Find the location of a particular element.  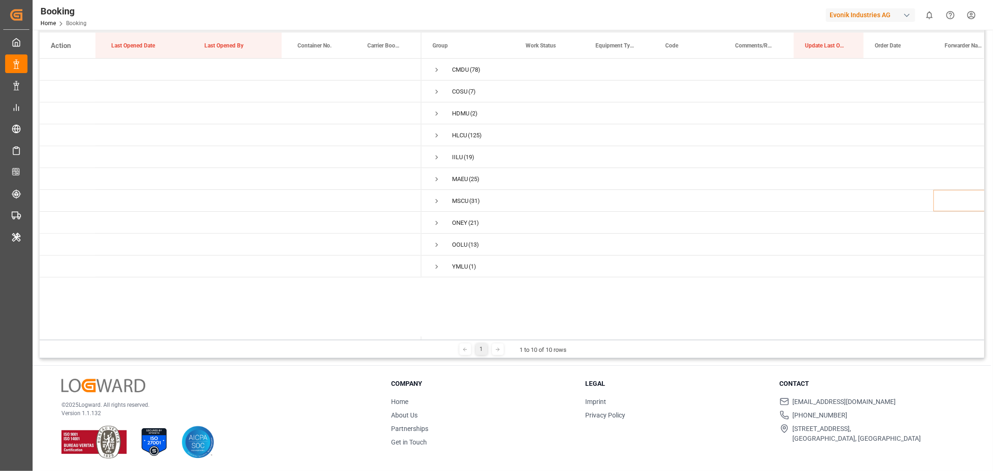

a: Partnerships is located at coordinates (410, 429).